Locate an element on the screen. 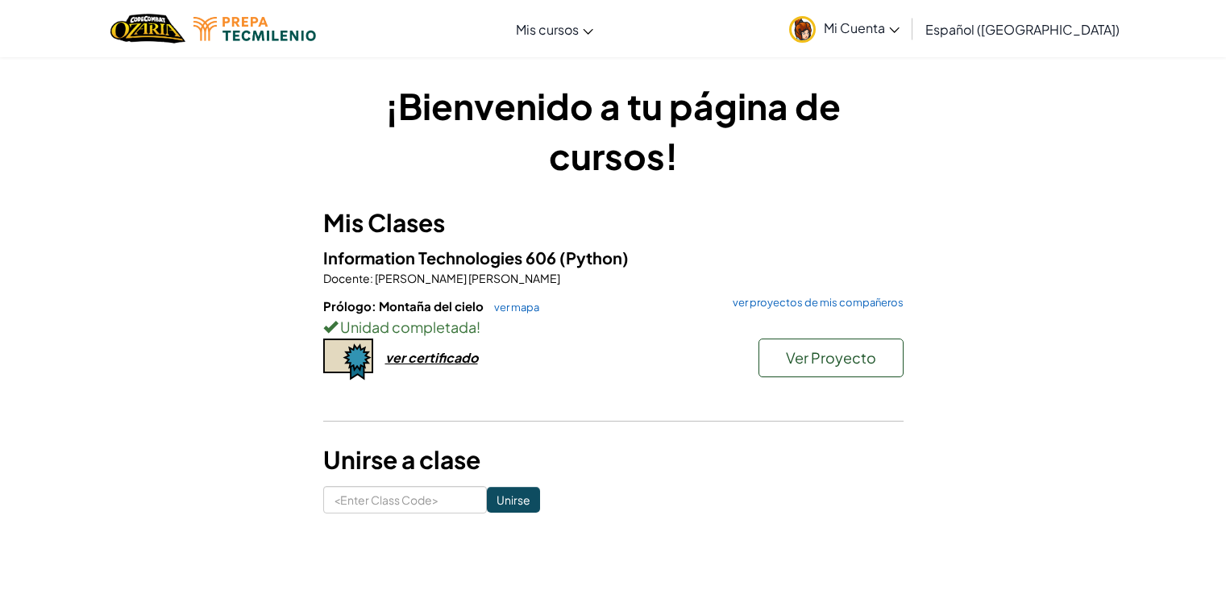 The height and width of the screenshot is (611, 1226). input: <Enter Class Code> is located at coordinates (405, 500).